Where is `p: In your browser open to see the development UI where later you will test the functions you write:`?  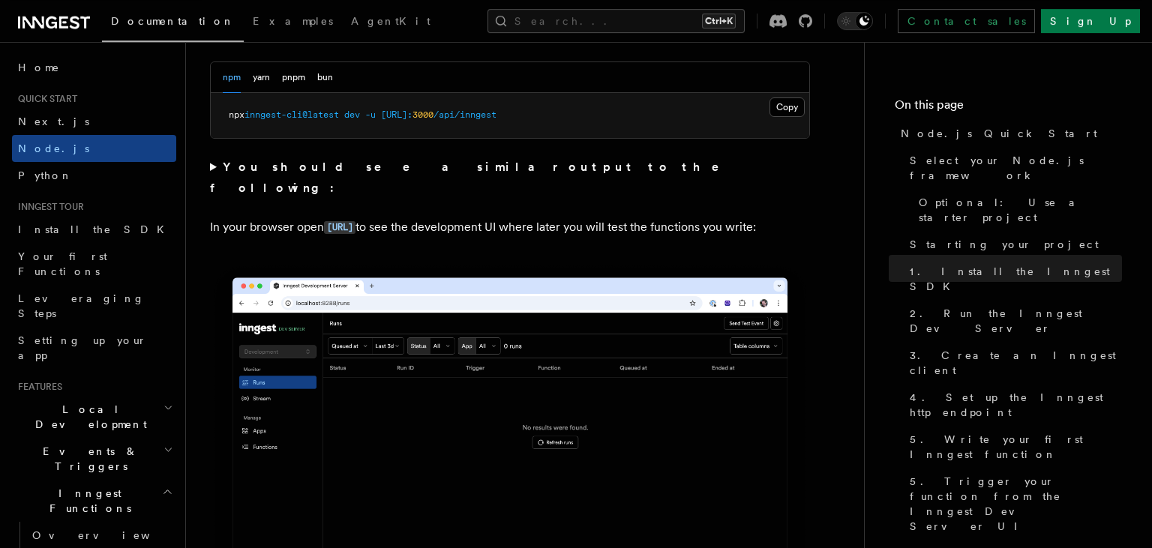
p: In your browser open to see the development UI where later you will test the functions you write: is located at coordinates (510, 227).